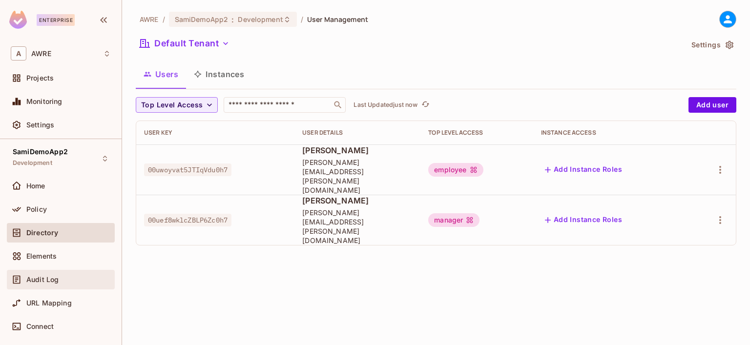 Image resolution: width=750 pixels, height=345 pixels. Describe the element at coordinates (425, 105) in the screenshot. I see `button: refresh` at that location.